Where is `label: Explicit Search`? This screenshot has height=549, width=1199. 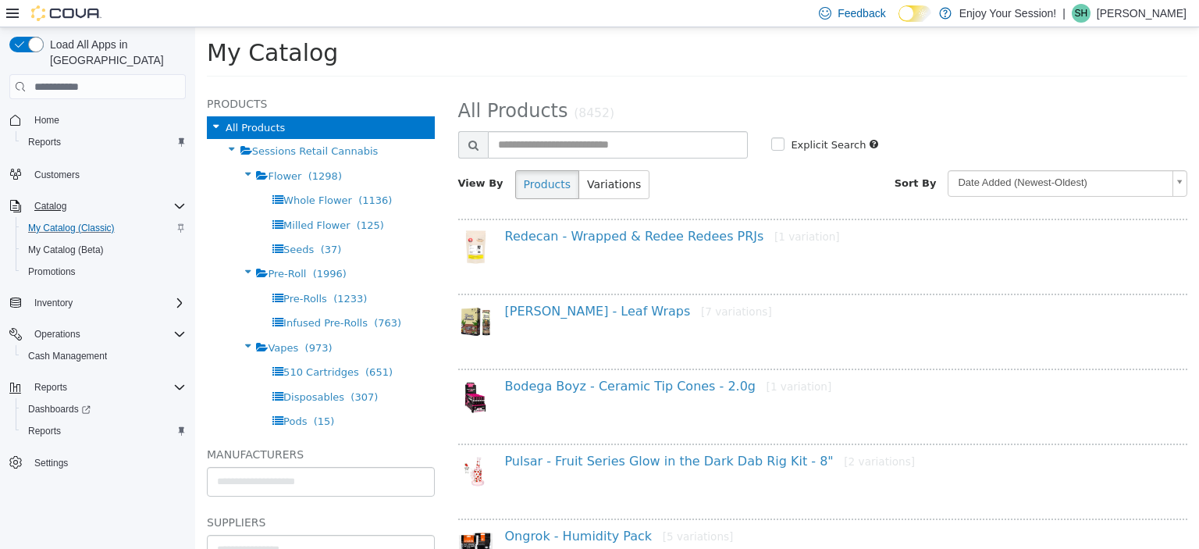 label: Explicit Search is located at coordinates (631, 118).